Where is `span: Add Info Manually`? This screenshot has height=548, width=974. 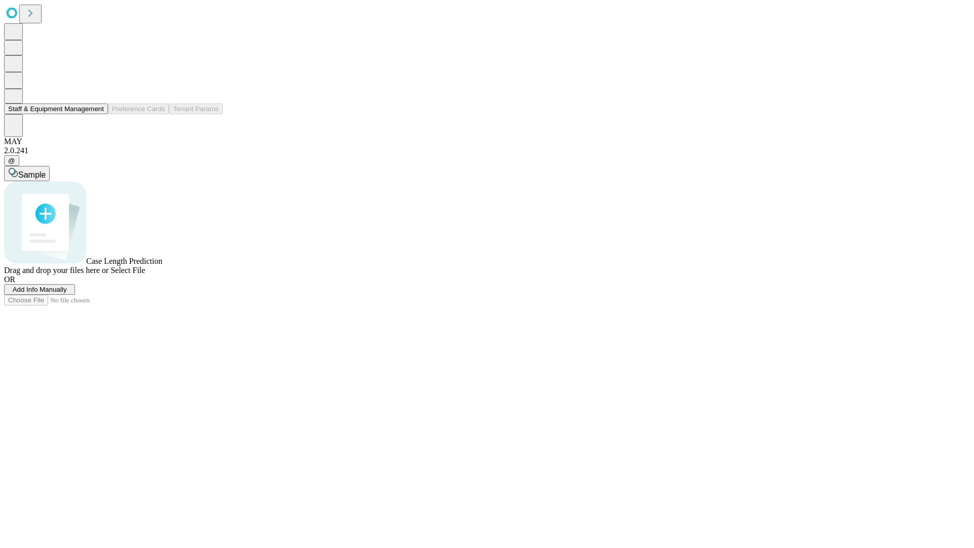
span: Add Info Manually is located at coordinates (40, 289).